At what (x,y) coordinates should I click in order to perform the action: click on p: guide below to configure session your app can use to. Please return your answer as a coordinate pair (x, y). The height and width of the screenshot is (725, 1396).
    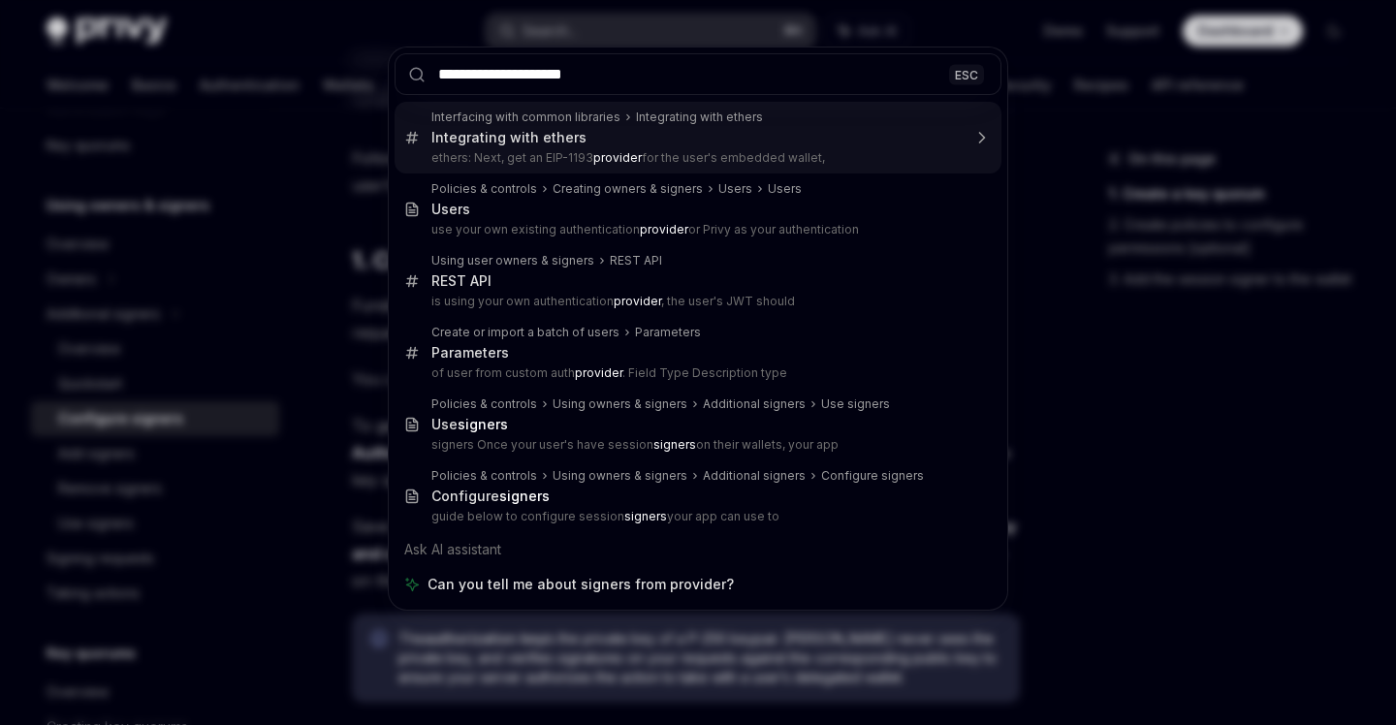
    Looking at the image, I should click on (696, 517).